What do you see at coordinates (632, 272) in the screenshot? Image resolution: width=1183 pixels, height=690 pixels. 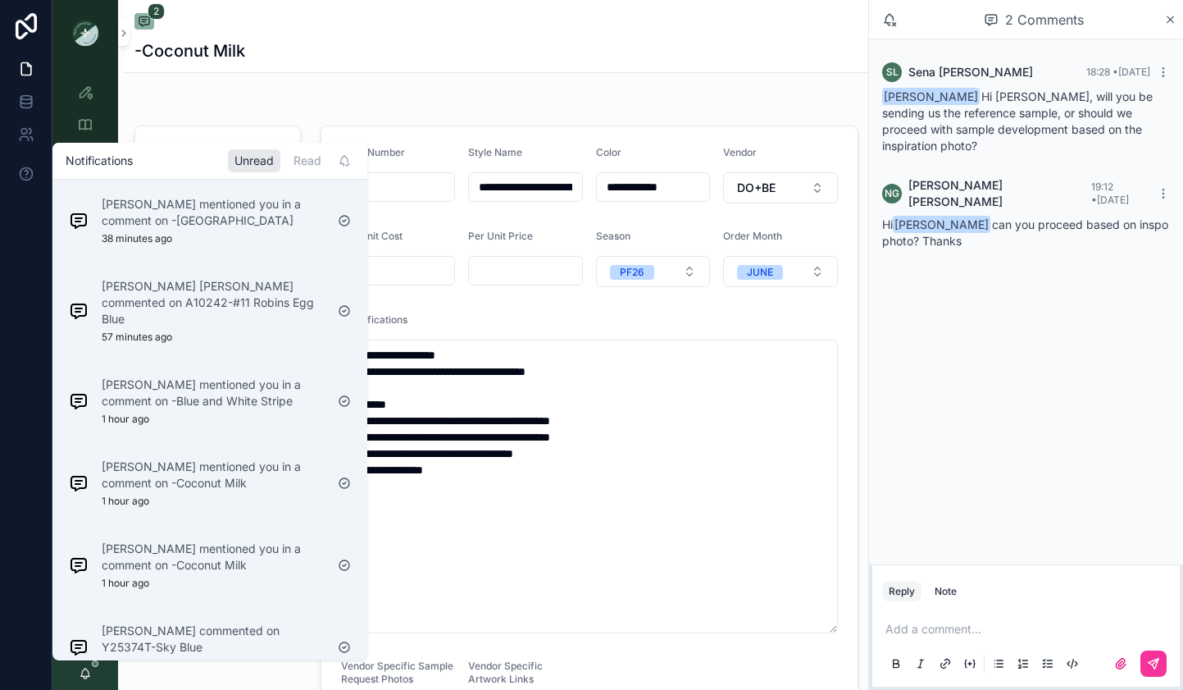 I see `div: PF26` at bounding box center [632, 272].